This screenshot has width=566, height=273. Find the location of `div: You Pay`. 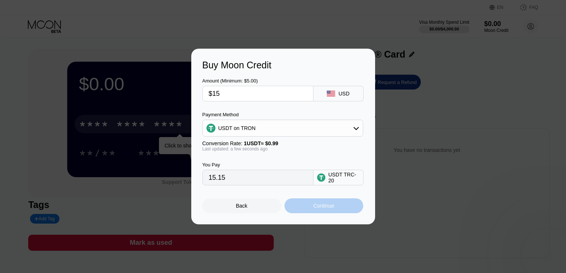

div: You Pay is located at coordinates (258, 164).